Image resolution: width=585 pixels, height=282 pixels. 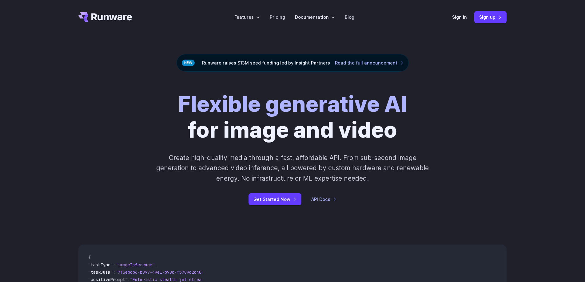 I want to click on div: Runware raises $13M seed funding led by Insight Partners, so click(x=293, y=63).